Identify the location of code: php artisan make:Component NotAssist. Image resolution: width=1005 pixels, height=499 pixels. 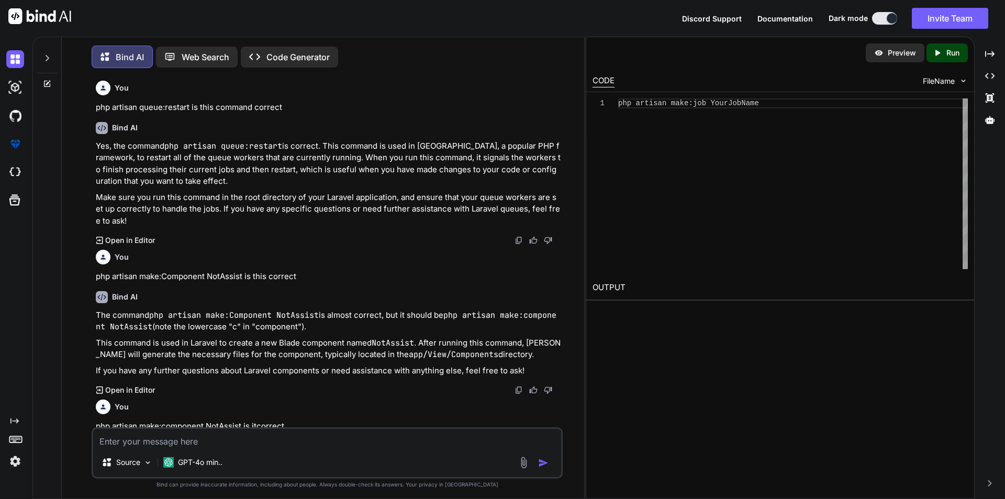
(234, 315).